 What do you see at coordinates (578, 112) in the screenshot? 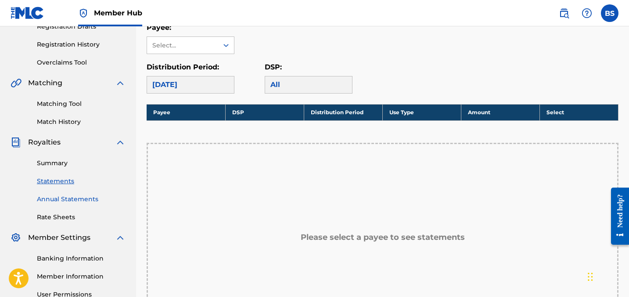
I see `th: Select` at bounding box center [578, 112].